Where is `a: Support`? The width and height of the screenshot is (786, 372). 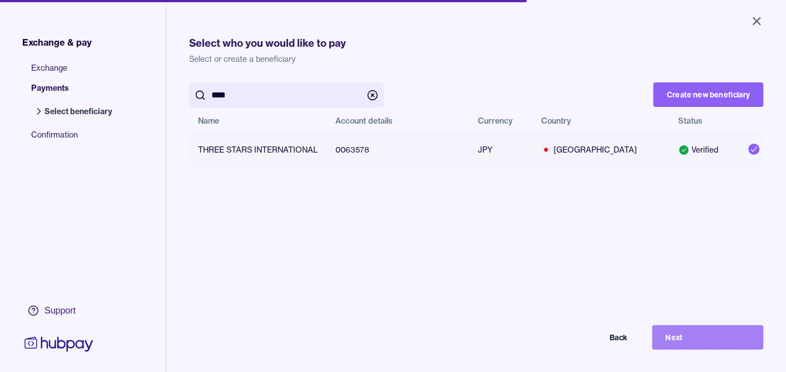 a: Support is located at coordinates (59, 310).